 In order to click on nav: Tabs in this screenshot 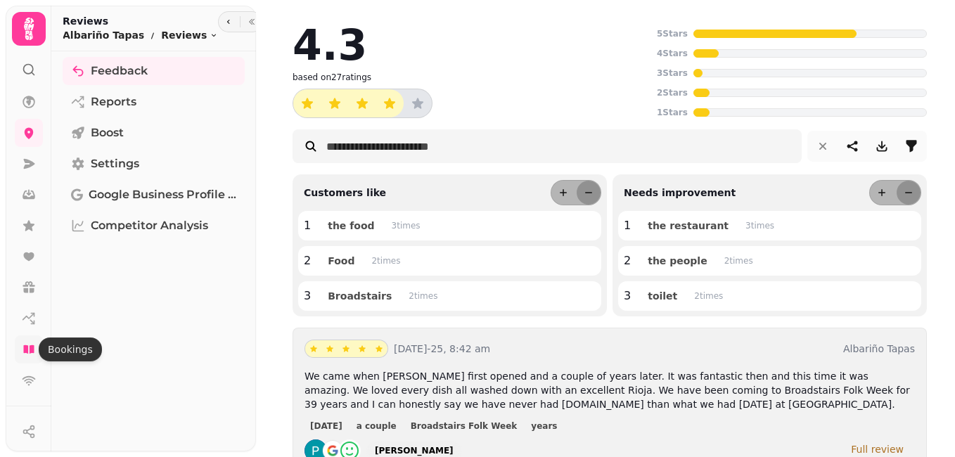, I will do `click(153, 251)`.